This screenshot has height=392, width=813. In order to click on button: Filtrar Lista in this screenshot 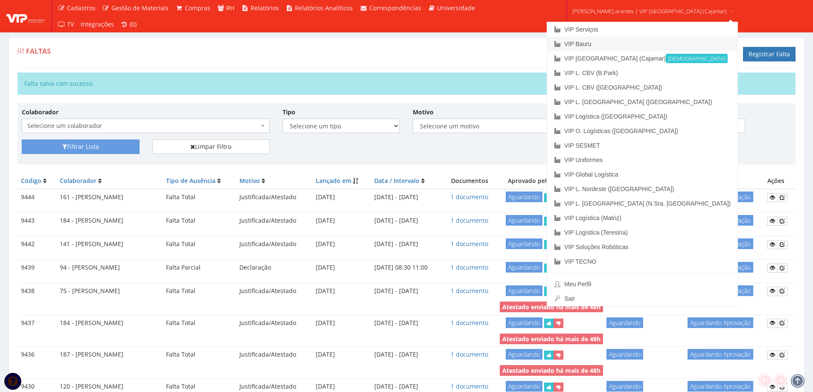, I will do `click(81, 147)`.